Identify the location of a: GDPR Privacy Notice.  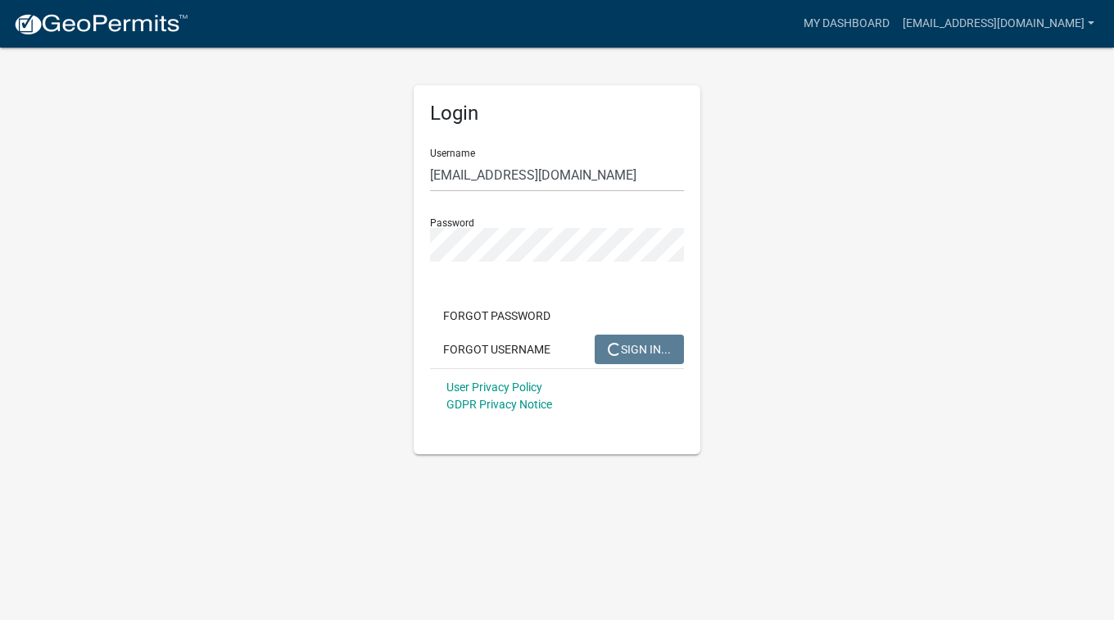
(499, 404).